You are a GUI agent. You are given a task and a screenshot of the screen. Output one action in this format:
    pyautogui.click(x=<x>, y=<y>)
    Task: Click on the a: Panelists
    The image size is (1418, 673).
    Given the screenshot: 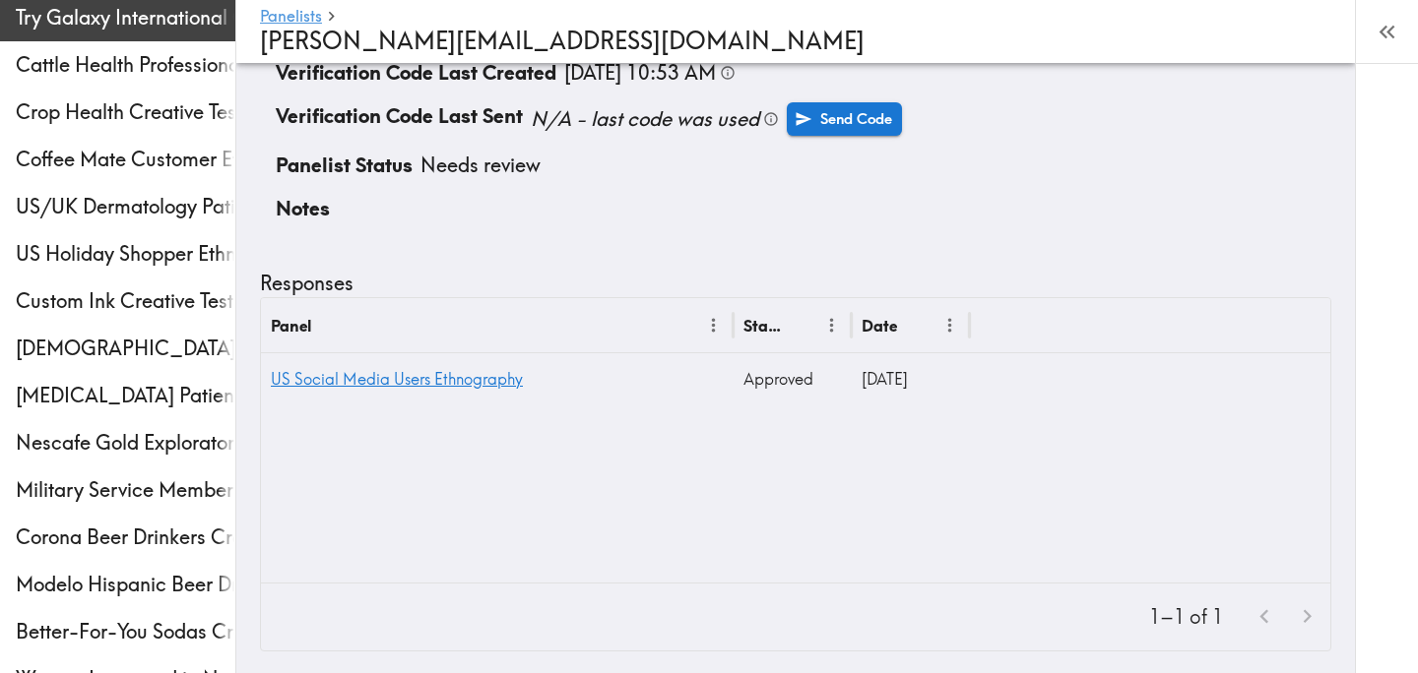 What is the action you would take?
    pyautogui.click(x=290, y=17)
    